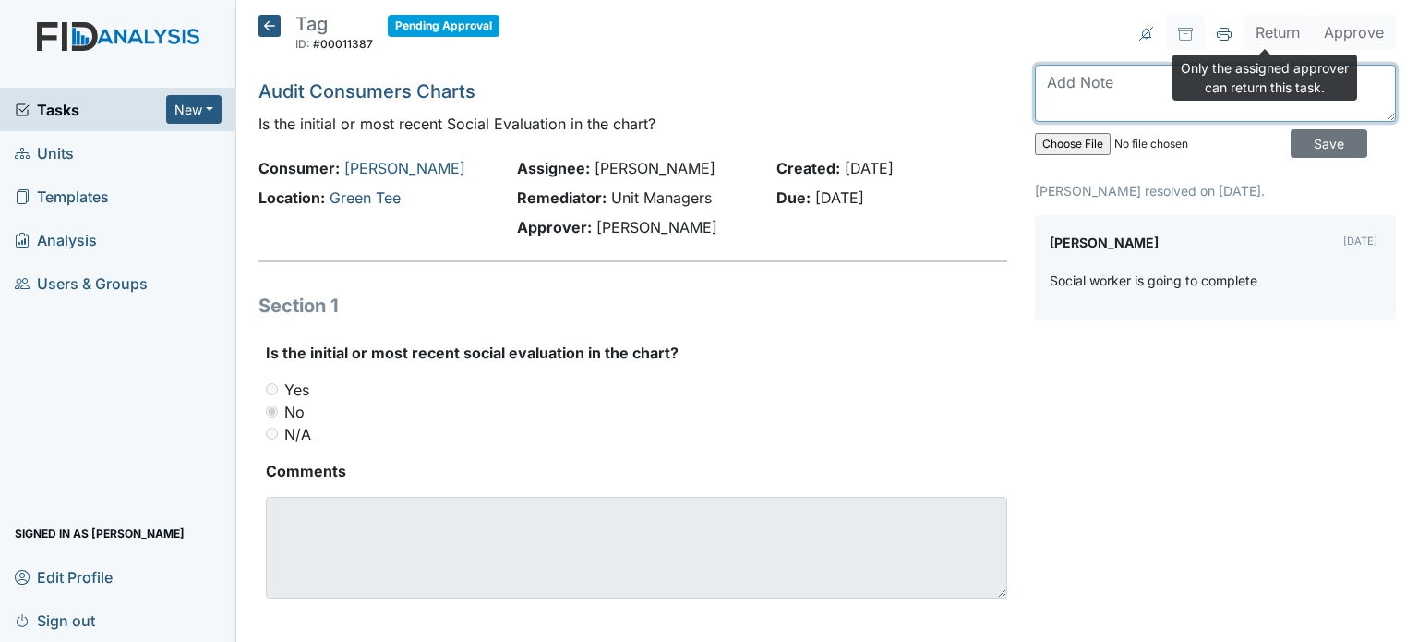 Image resolution: width=1418 pixels, height=642 pixels. Describe the element at coordinates (553, 168) in the screenshot. I see `strong: Assignee:` at that location.